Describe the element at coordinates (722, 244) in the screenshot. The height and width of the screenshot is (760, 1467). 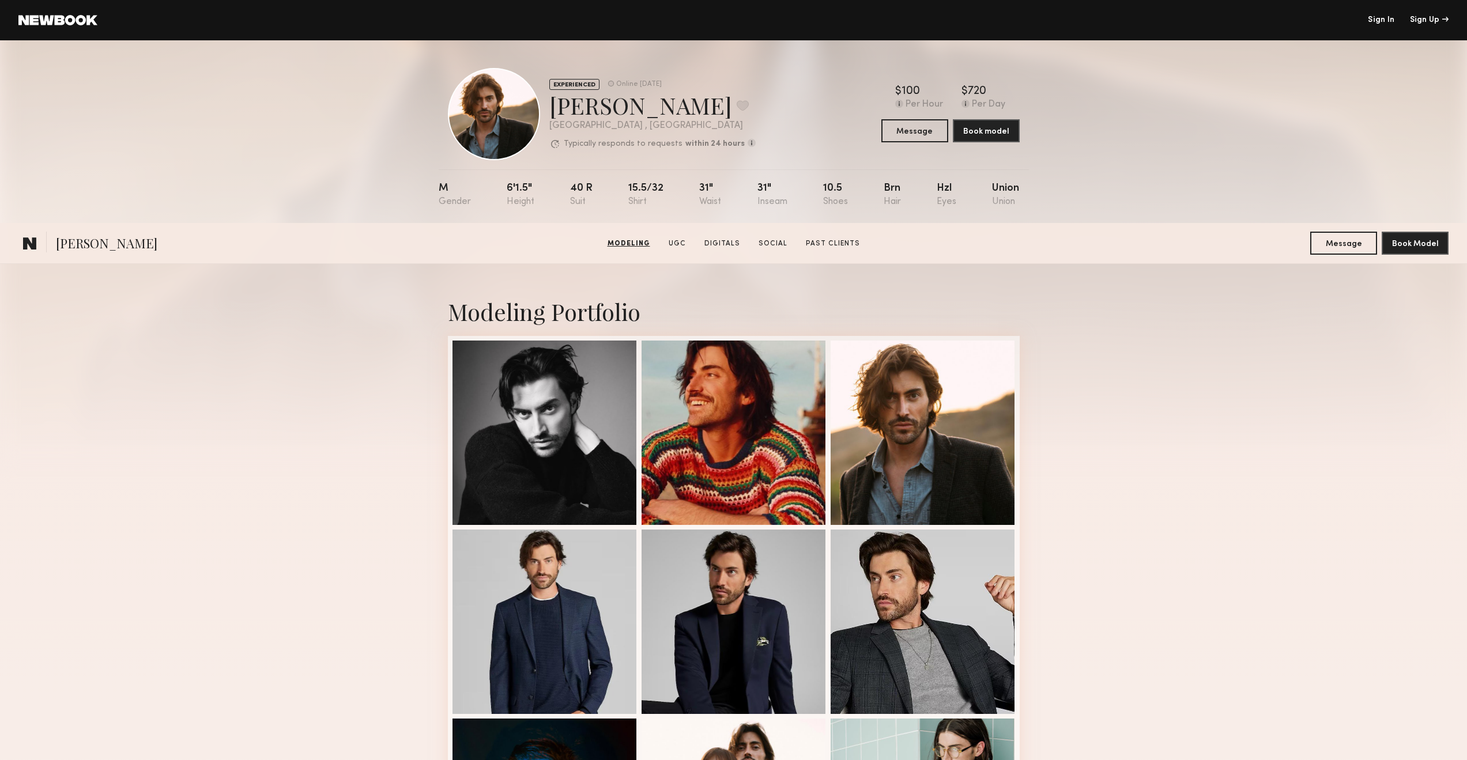
I see `a: Digitals` at that location.